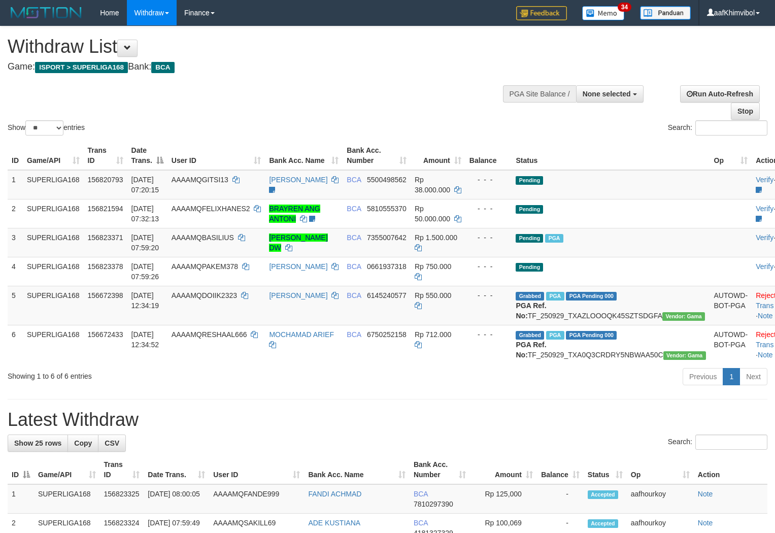 The image size is (775, 533). I want to click on span: Show 25 rows, so click(38, 443).